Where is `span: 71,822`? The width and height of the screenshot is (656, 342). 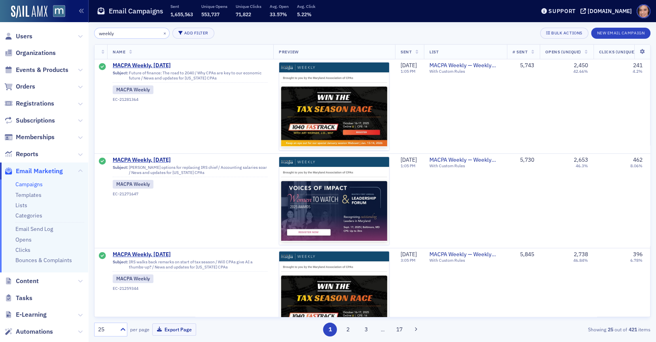
span: 71,822 is located at coordinates (243, 14).